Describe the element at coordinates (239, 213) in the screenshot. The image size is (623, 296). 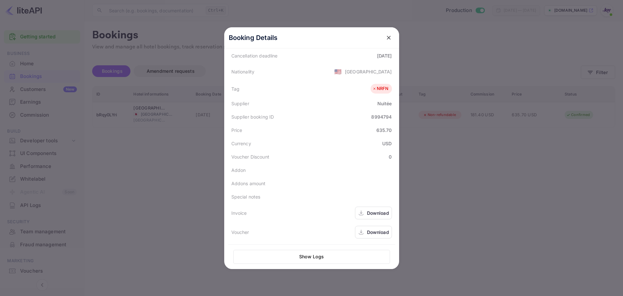
I see `div: Invoice` at that location.